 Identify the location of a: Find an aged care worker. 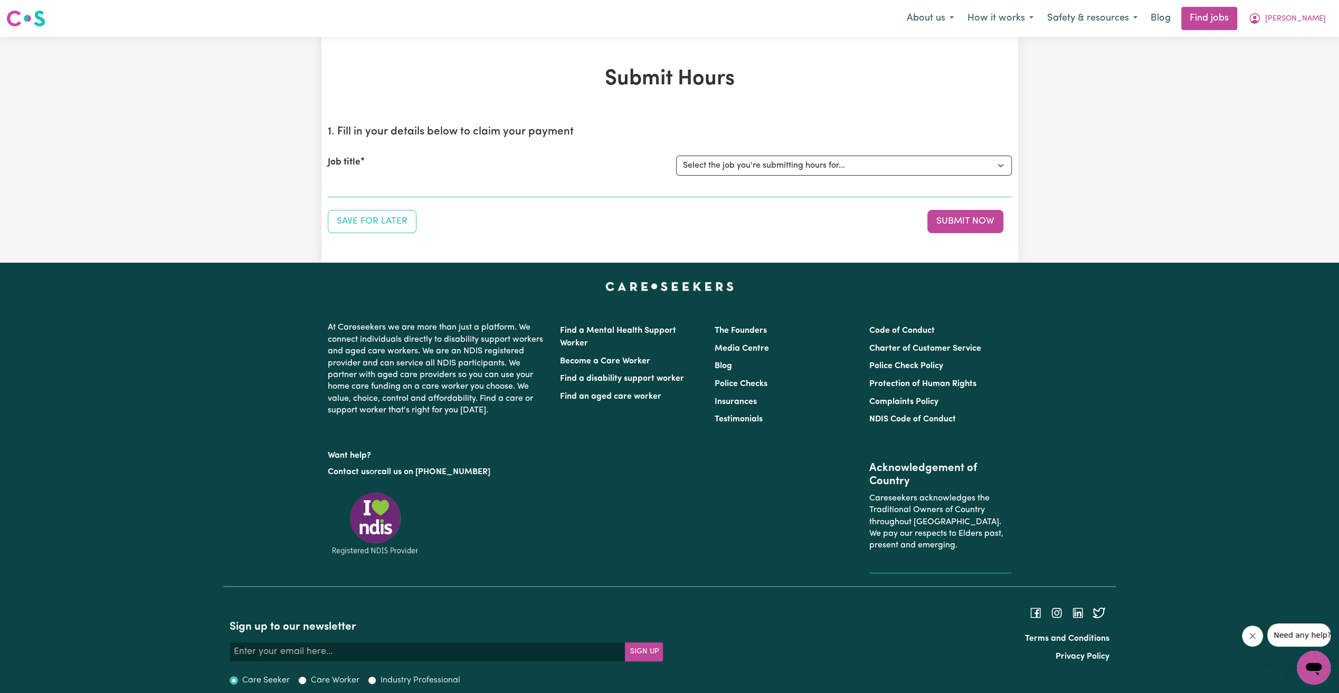
(610, 397).